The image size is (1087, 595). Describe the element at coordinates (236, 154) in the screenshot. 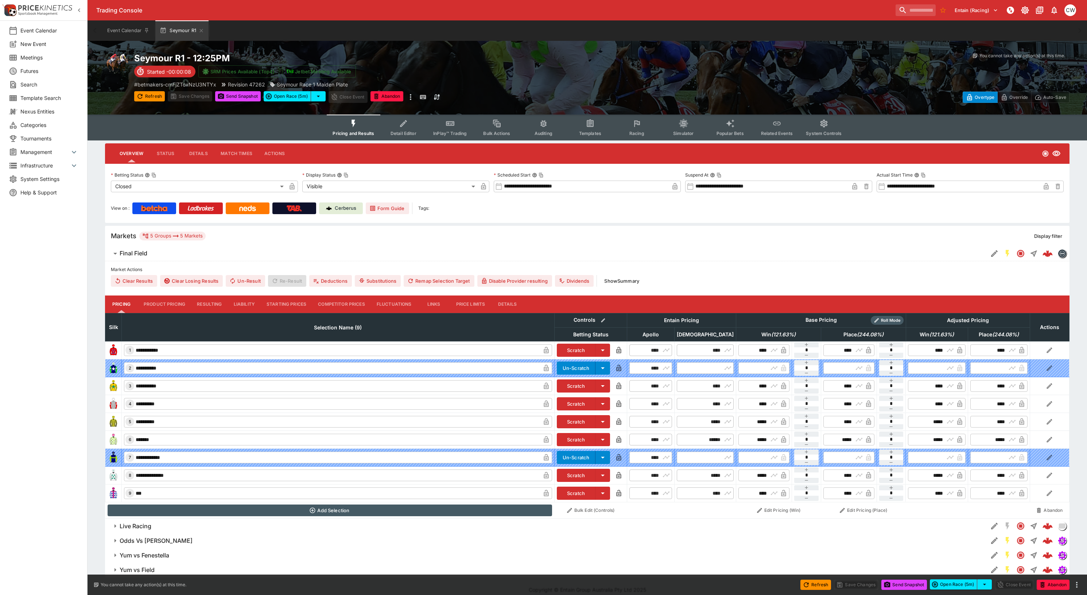

I see `button: Match Times` at that location.